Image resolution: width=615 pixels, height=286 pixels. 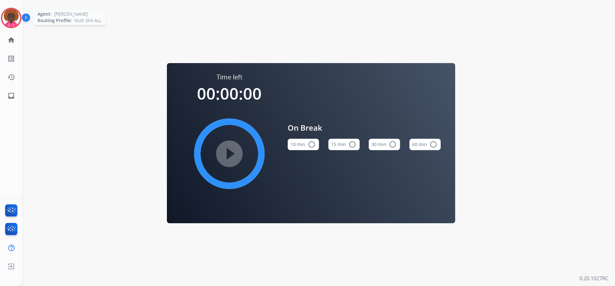 I want to click on mat-icon: home, so click(x=11, y=40).